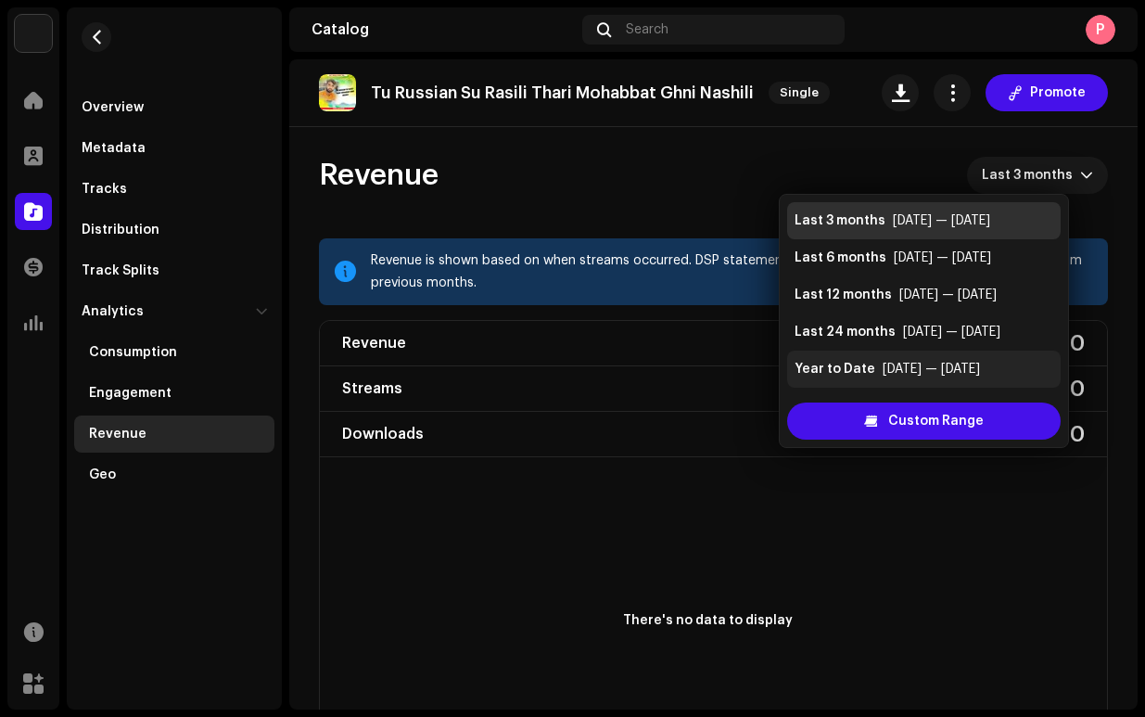 Image resolution: width=1145 pixels, height=717 pixels. Describe the element at coordinates (1101, 30) in the screenshot. I see `div: P` at that location.